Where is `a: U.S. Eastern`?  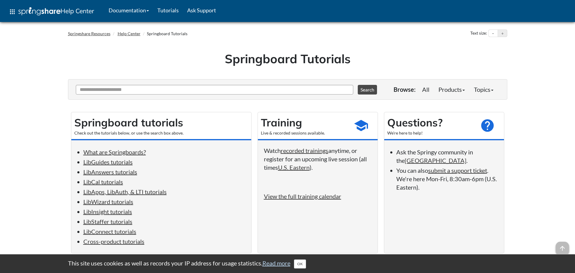
a: U.S. Eastern is located at coordinates (293, 167).